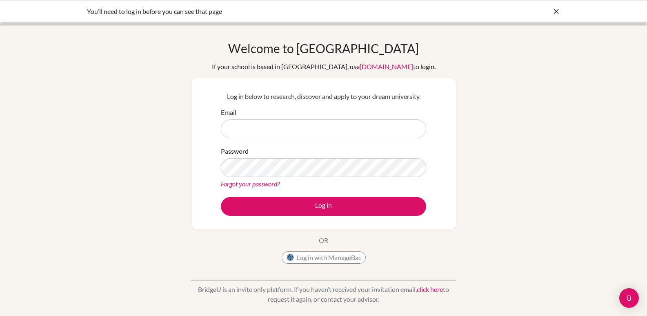 This screenshot has height=316, width=647. I want to click on div: Open Intercom Messenger, so click(629, 298).